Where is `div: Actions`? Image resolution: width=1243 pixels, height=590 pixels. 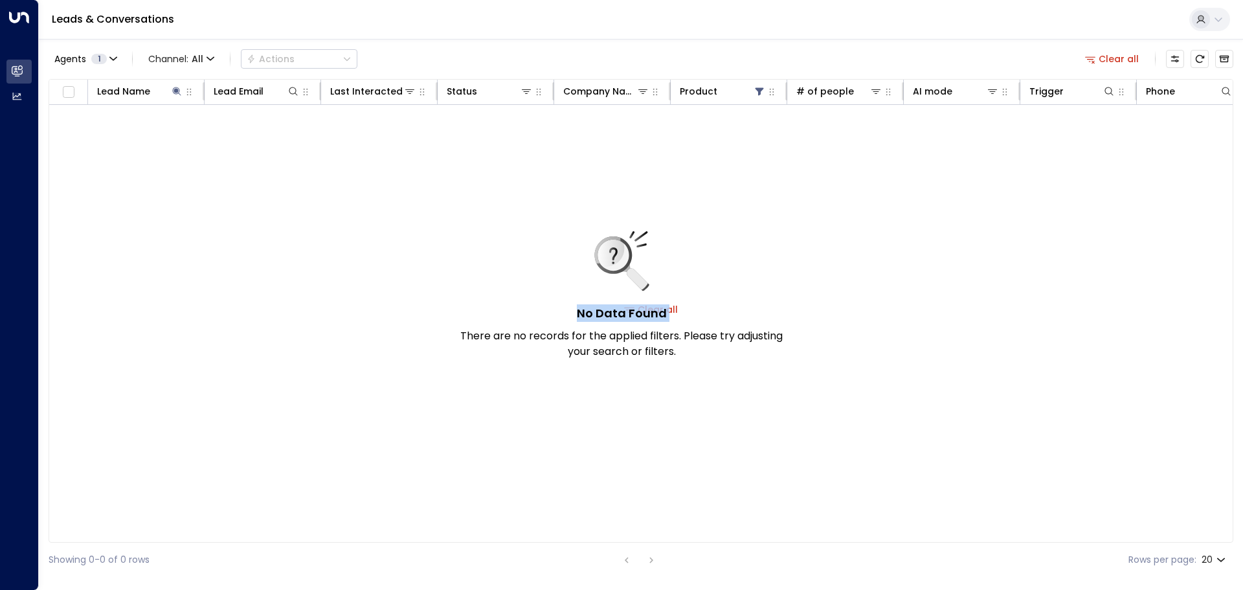 div: Actions is located at coordinates (271, 59).